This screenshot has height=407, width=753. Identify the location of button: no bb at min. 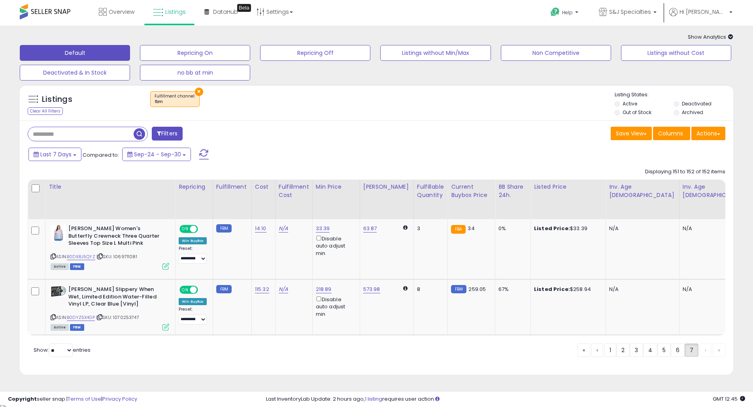
(195, 73).